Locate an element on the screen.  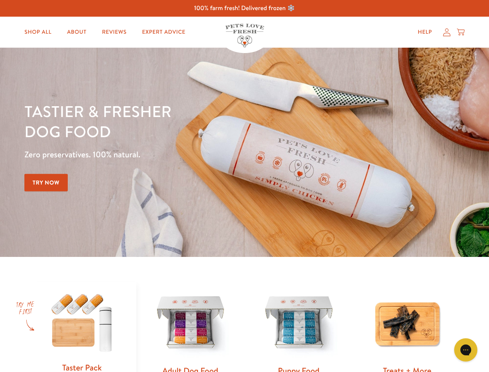
p: Zero preservatives. 100% natural. is located at coordinates (171, 155).